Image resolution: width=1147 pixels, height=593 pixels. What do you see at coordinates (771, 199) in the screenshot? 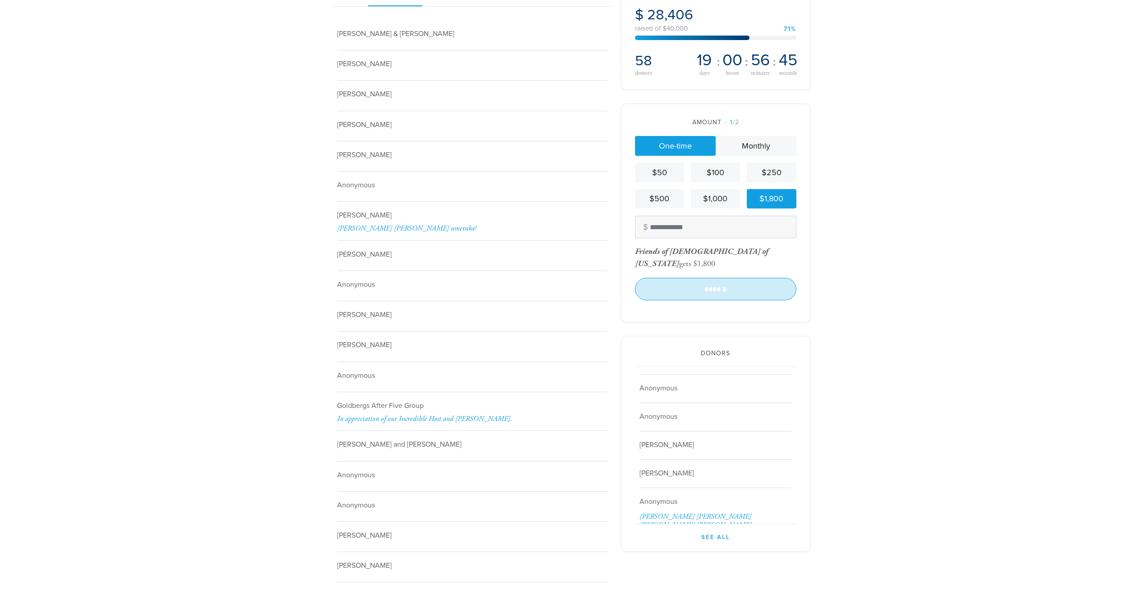
I see `a: $1,800` at bounding box center [771, 199].